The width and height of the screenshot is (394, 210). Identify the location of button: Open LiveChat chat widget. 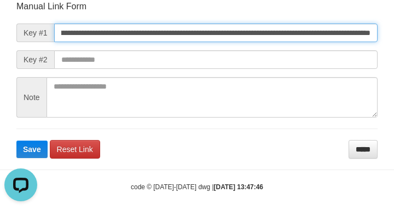
(21, 21).